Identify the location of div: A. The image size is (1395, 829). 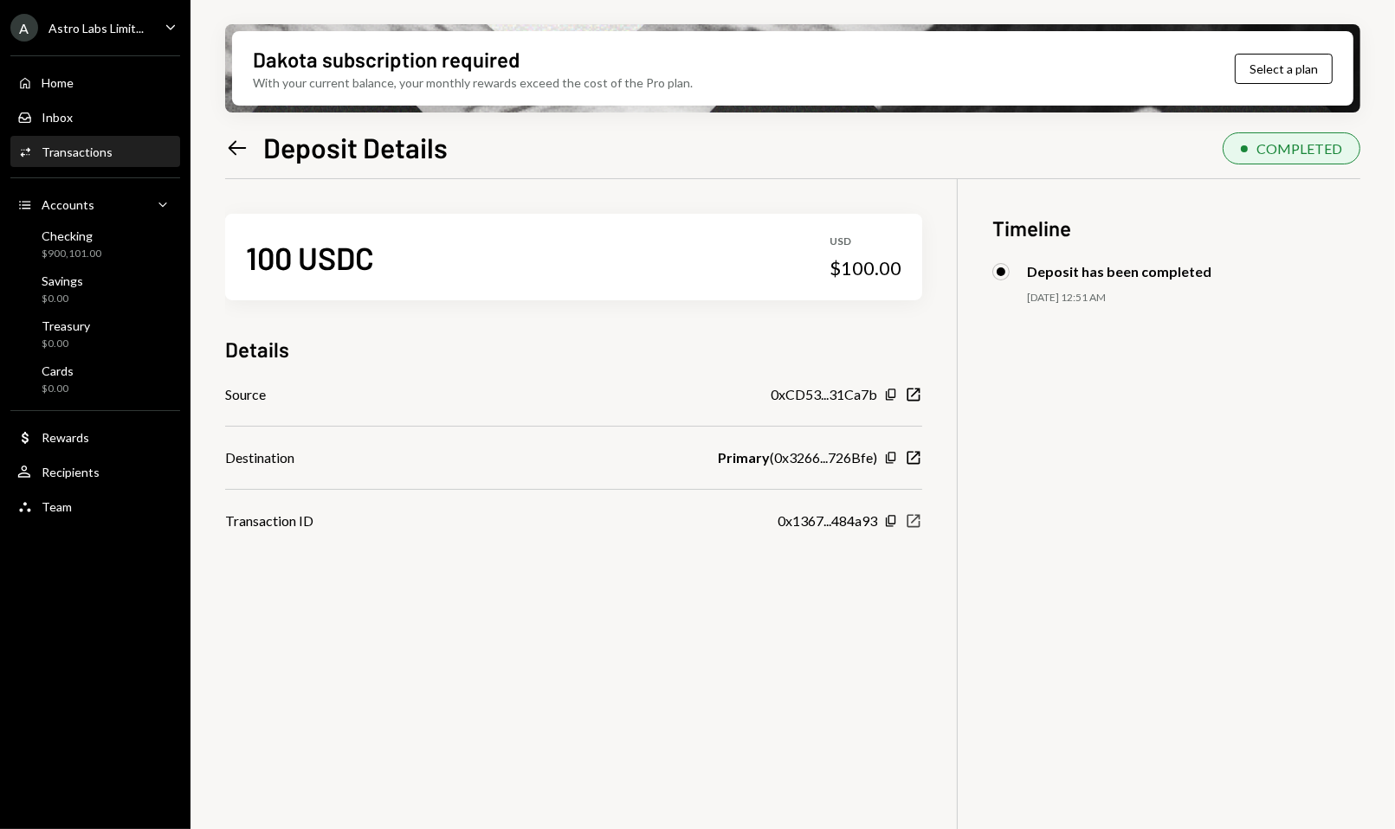
(24, 28).